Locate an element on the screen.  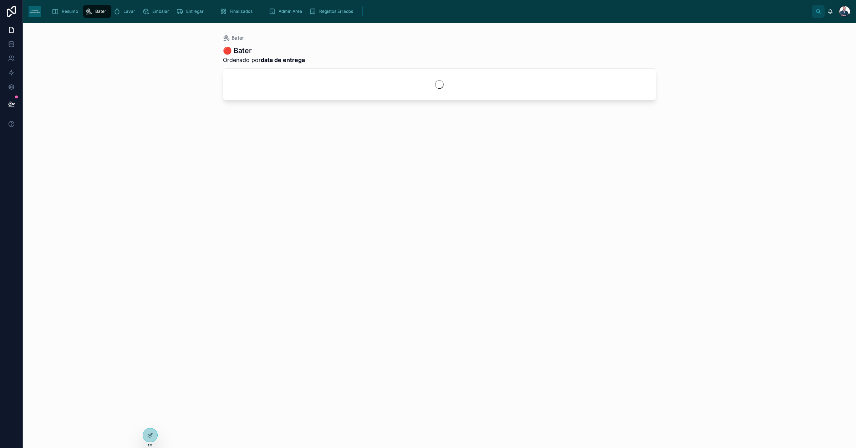
a: Lavar is located at coordinates (126, 11).